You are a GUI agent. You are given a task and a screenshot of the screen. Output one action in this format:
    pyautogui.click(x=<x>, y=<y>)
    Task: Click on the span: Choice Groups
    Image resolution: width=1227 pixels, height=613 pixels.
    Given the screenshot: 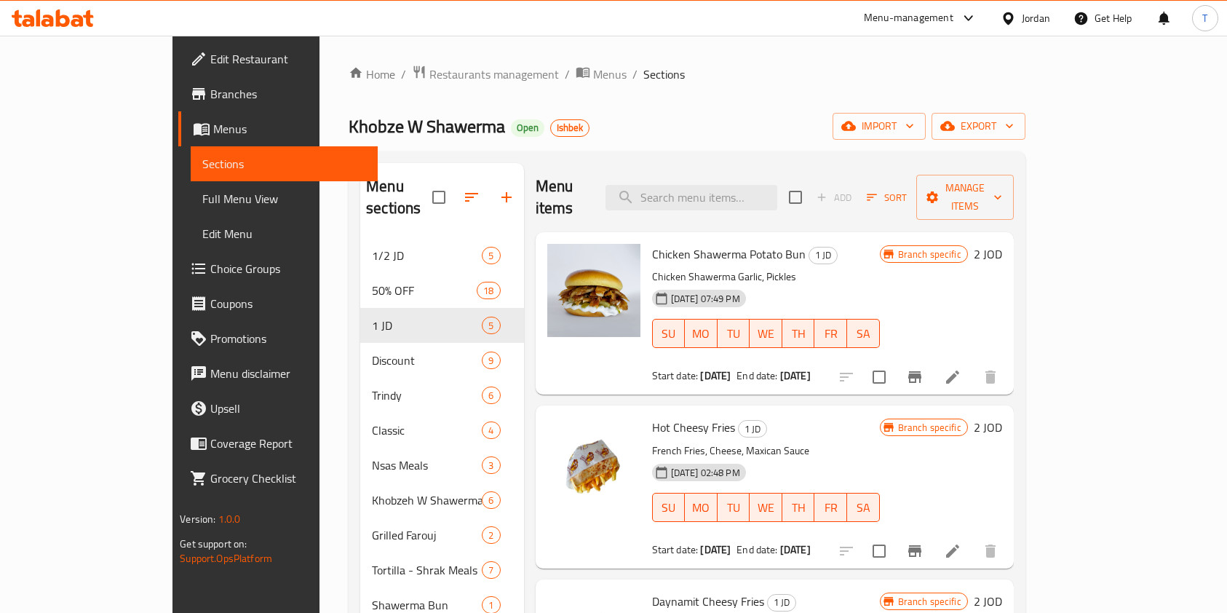 What is the action you would take?
    pyautogui.click(x=288, y=269)
    